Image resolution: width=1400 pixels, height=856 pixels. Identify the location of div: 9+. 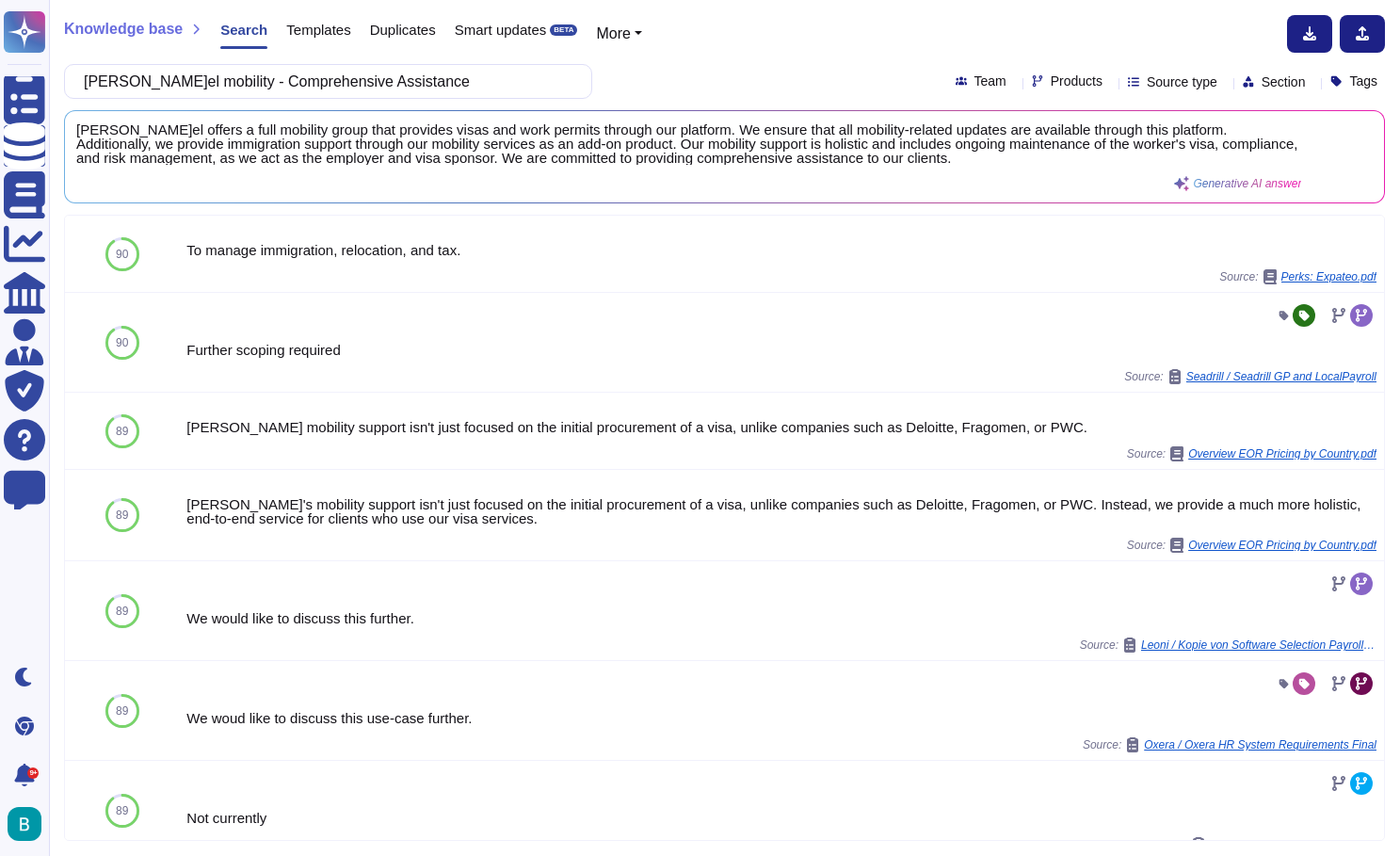
(33, 773).